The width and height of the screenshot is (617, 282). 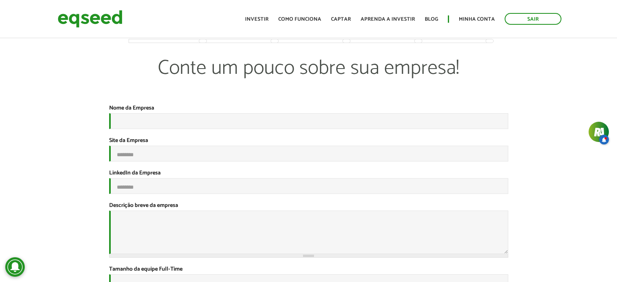 What do you see at coordinates (533, 19) in the screenshot?
I see `a: Sair` at bounding box center [533, 19].